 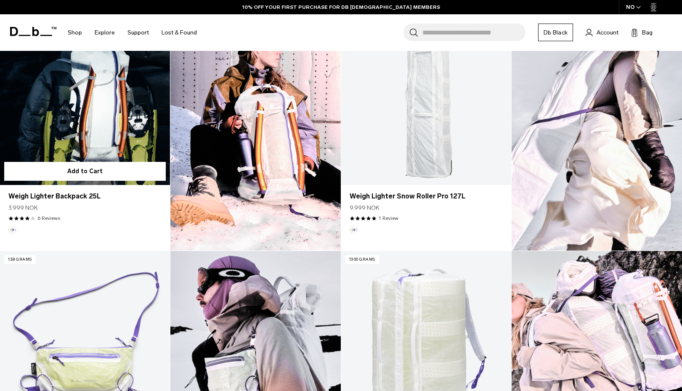 What do you see at coordinates (388, 218) in the screenshot?
I see `a: 1 reviews` at bounding box center [388, 218].